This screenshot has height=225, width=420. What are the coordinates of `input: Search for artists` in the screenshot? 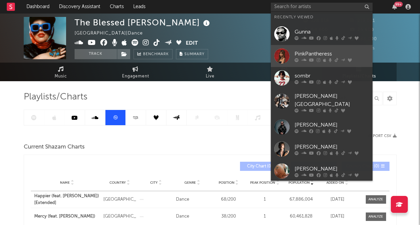 It's located at (322, 7).